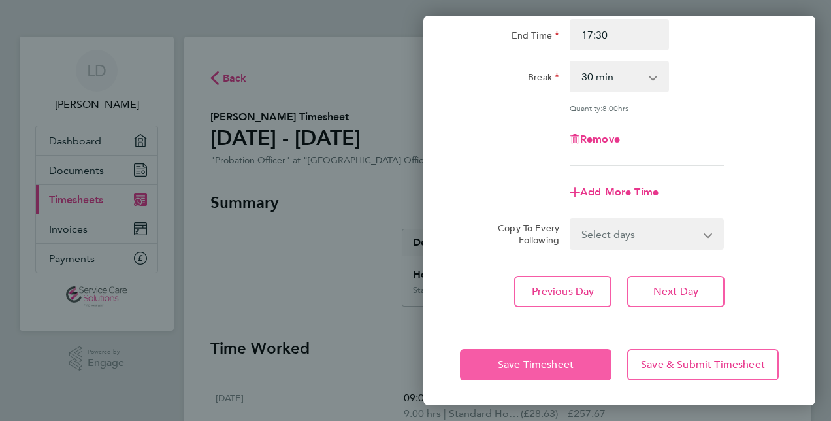 The image size is (831, 421). I want to click on div: Quantity: hrs, so click(647, 108).